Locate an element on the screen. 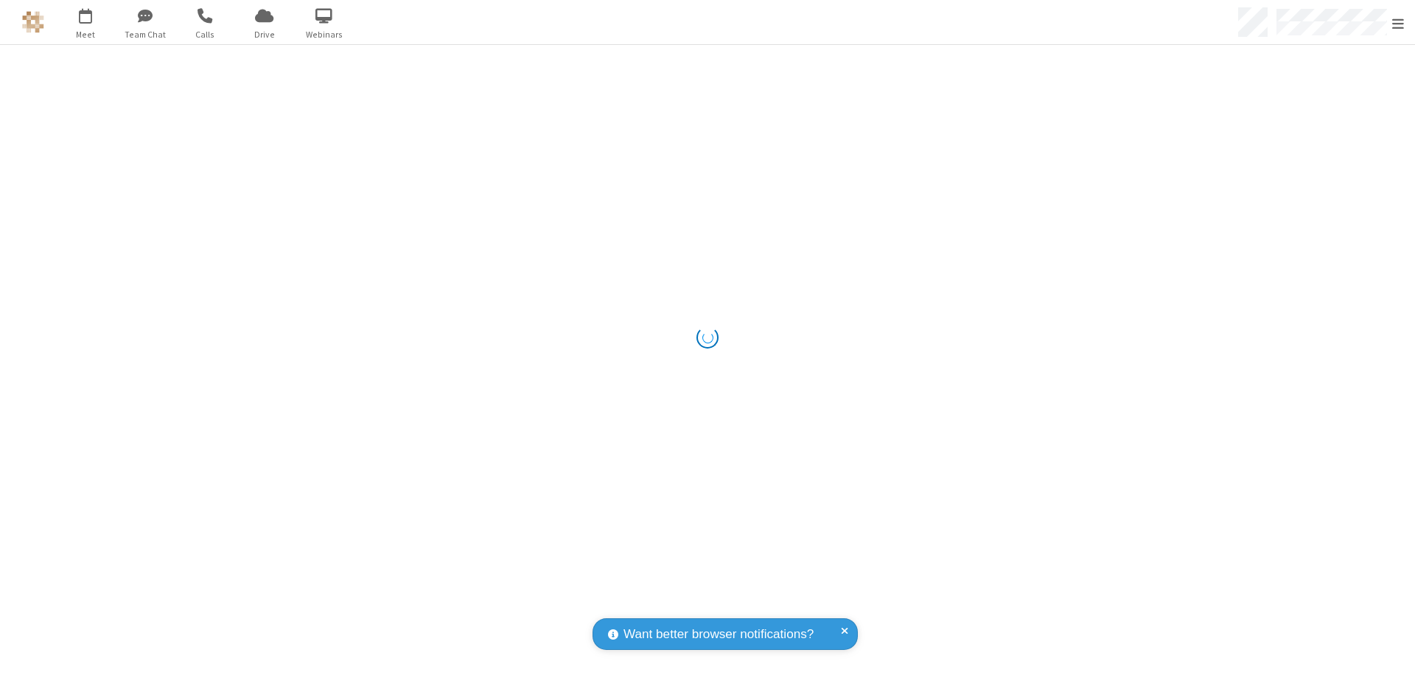  img: QA Selenium DO NOT DELETE OR CHANGE is located at coordinates (33, 22).